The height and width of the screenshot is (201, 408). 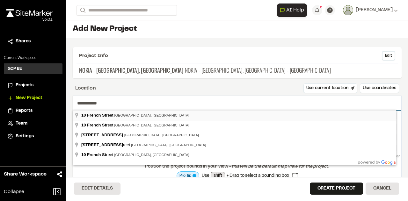 What do you see at coordinates (33, 111) in the screenshot?
I see `a: Reports` at bounding box center [33, 111].